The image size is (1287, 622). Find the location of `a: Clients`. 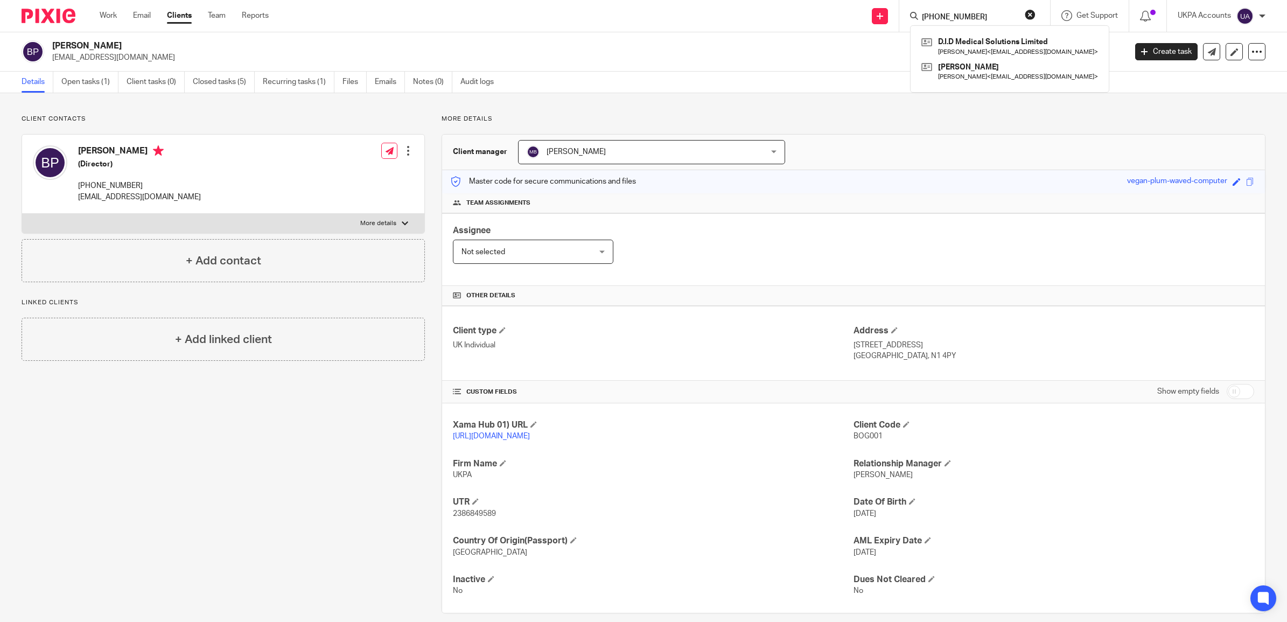

a: Clients is located at coordinates (179, 16).